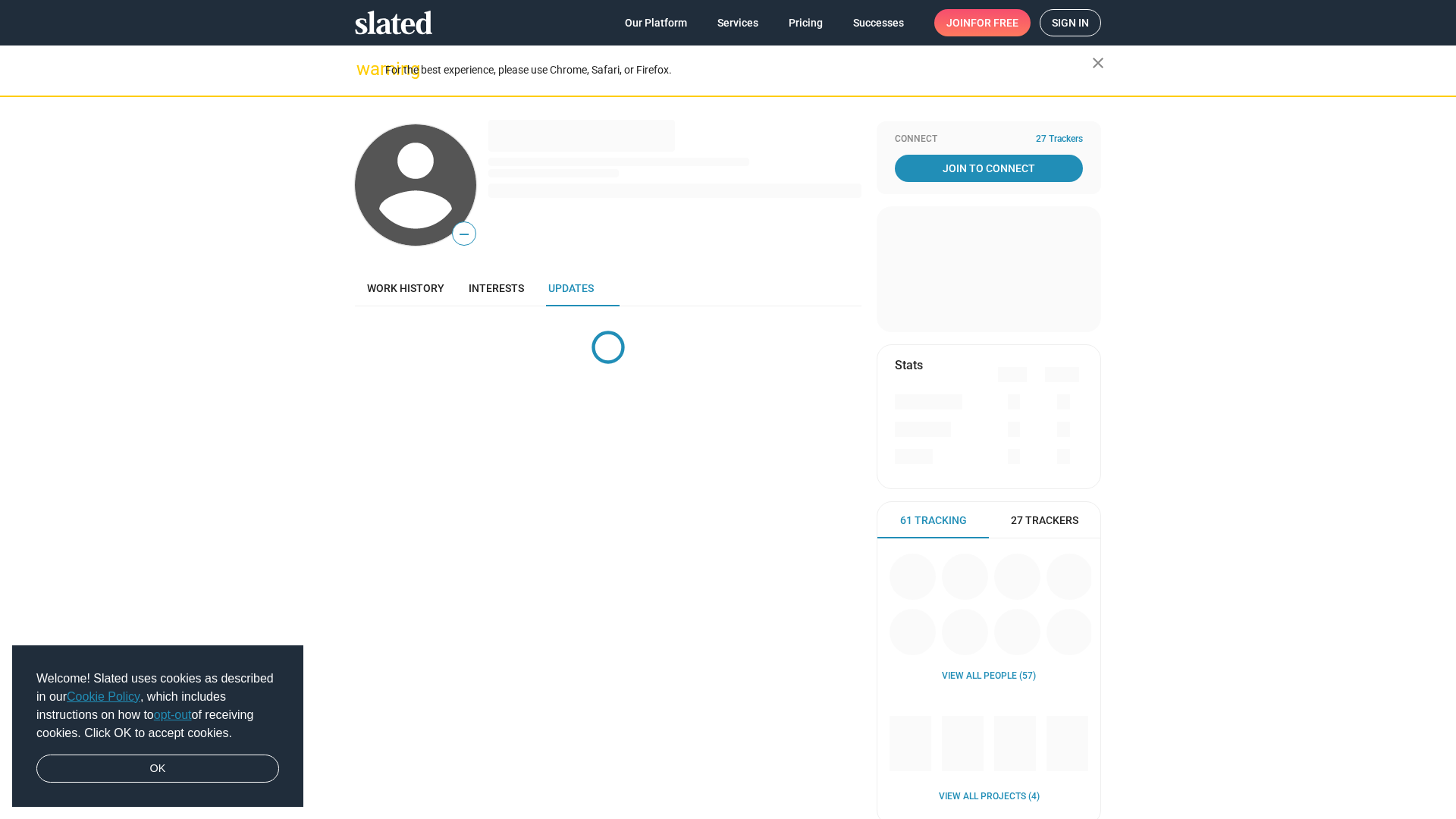 This screenshot has width=1456, height=819. Describe the element at coordinates (496, 288) in the screenshot. I see `span: Interests` at that location.